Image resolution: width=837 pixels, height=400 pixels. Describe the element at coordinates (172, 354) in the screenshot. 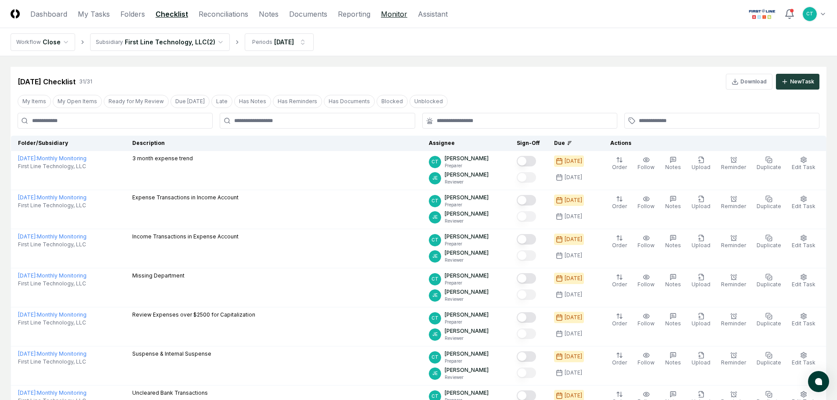

I see `p: Suspense & Internal Suspense` at that location.